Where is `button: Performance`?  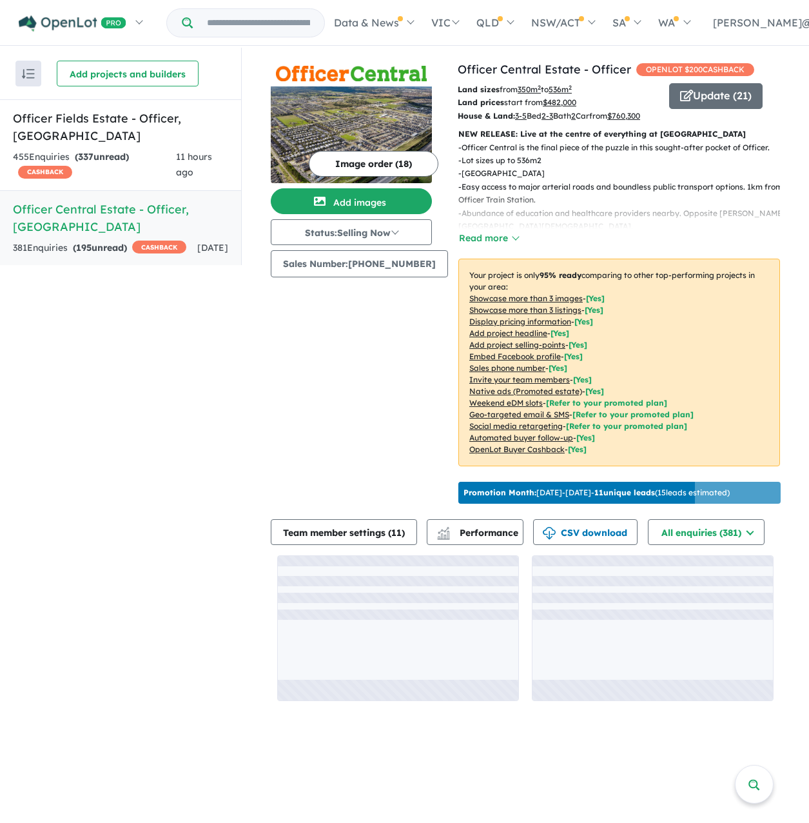
button: Performance is located at coordinates (475, 532).